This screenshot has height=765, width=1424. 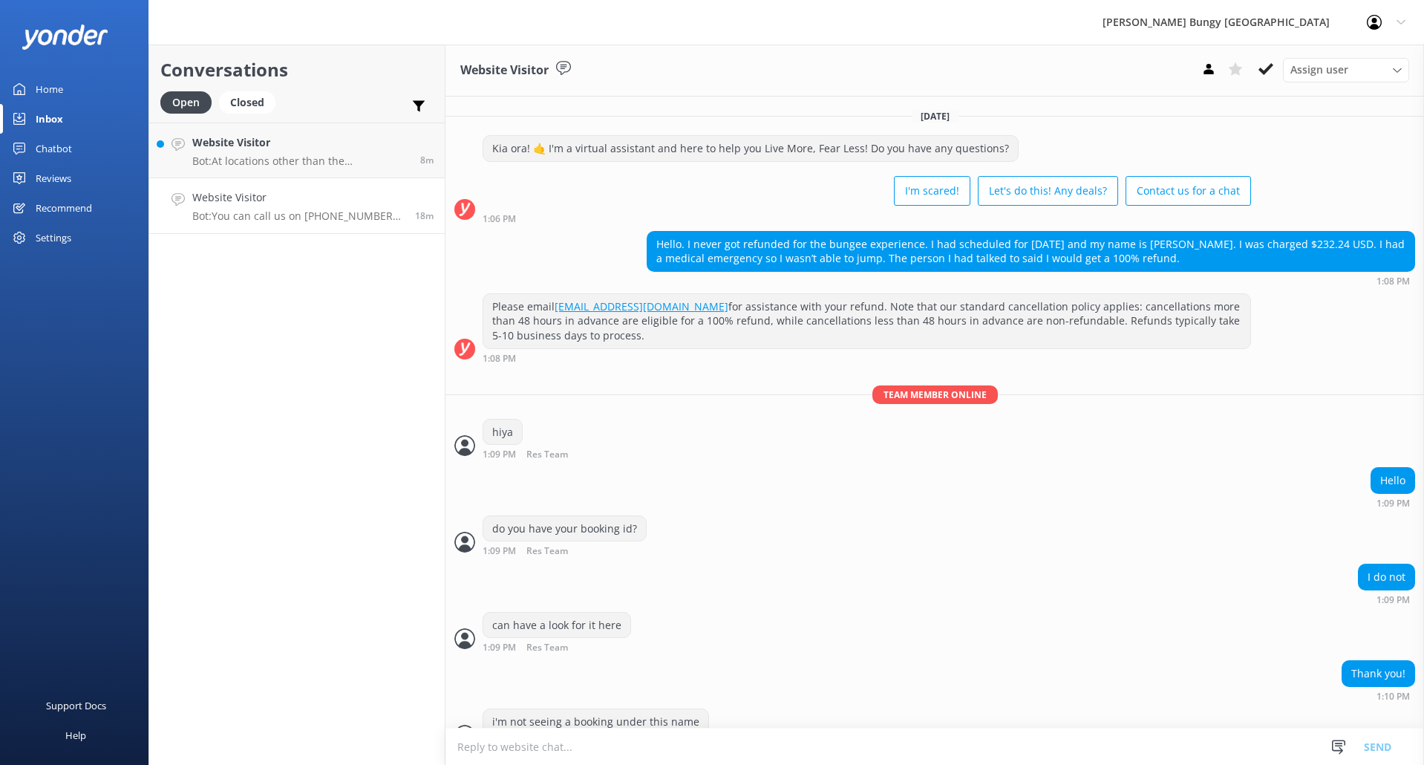 What do you see at coordinates (76, 735) in the screenshot?
I see `div: Help` at bounding box center [76, 735].